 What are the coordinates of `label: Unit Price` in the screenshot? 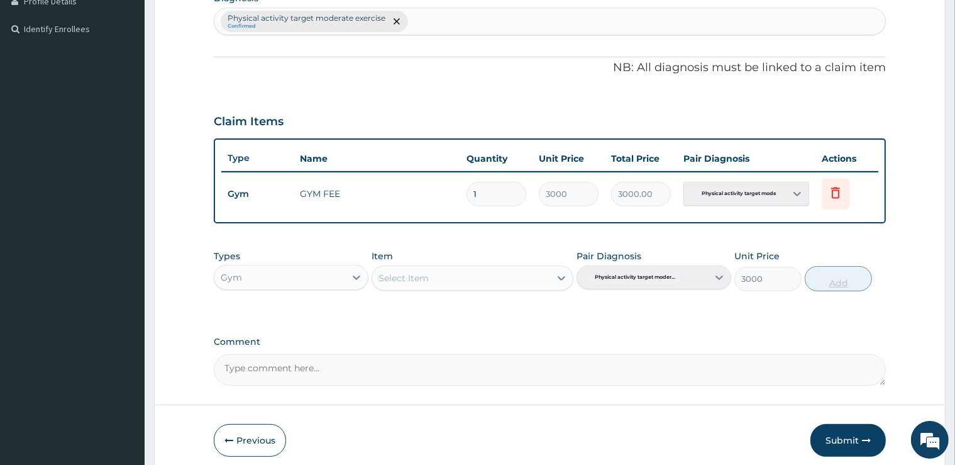 It's located at (757, 256).